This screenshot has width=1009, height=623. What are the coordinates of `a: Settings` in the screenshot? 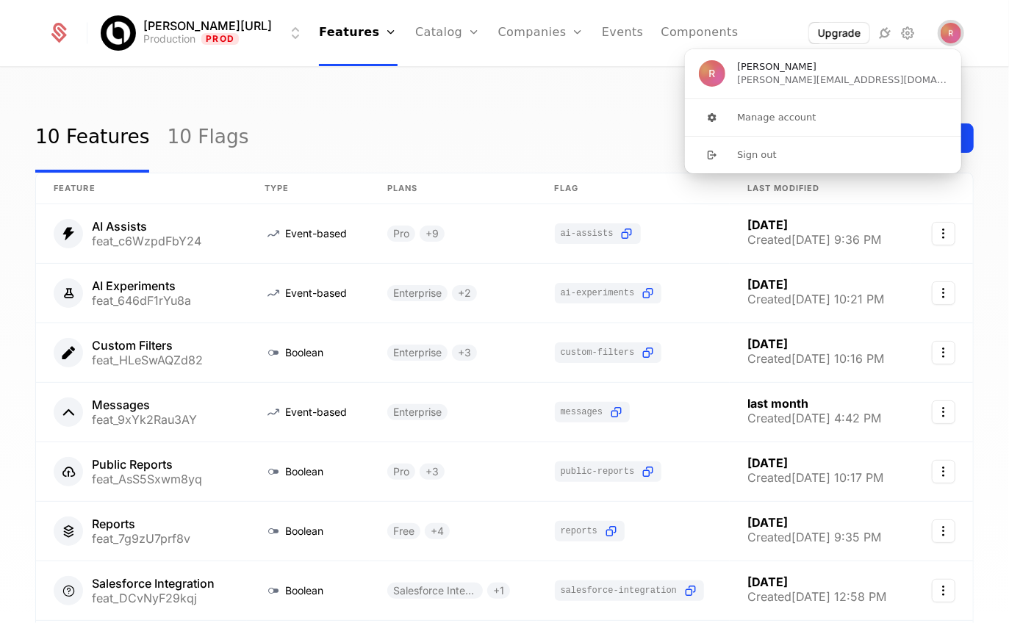 It's located at (908, 33).